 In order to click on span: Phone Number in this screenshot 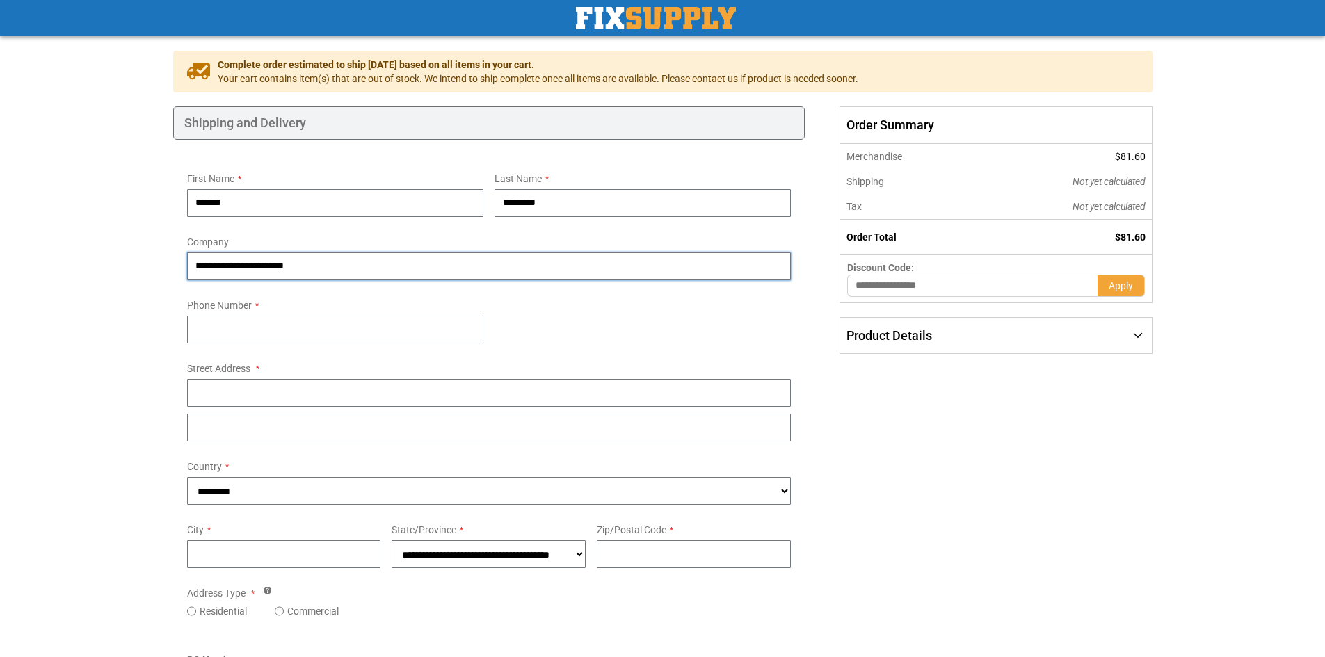, I will do `click(219, 305)`.